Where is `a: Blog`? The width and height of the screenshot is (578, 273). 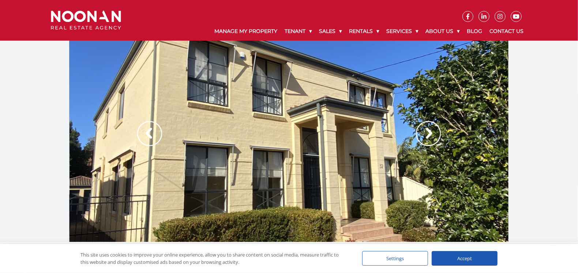 a: Blog is located at coordinates (474, 31).